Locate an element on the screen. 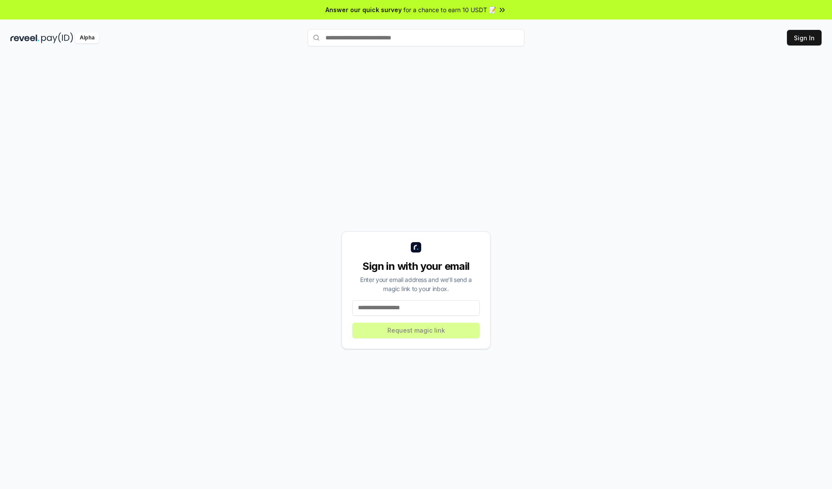 The image size is (832, 489). img: logo_small is located at coordinates (416, 247).